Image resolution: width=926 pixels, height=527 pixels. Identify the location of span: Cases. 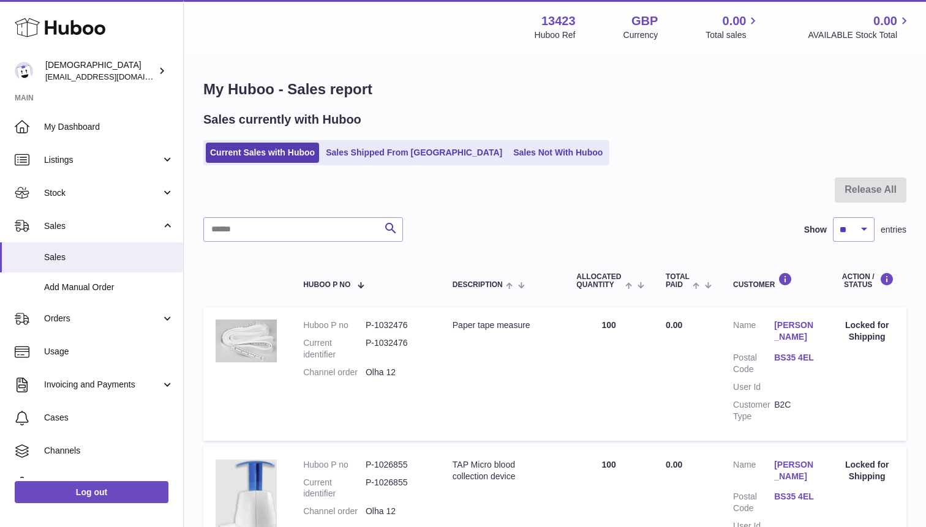
(109, 418).